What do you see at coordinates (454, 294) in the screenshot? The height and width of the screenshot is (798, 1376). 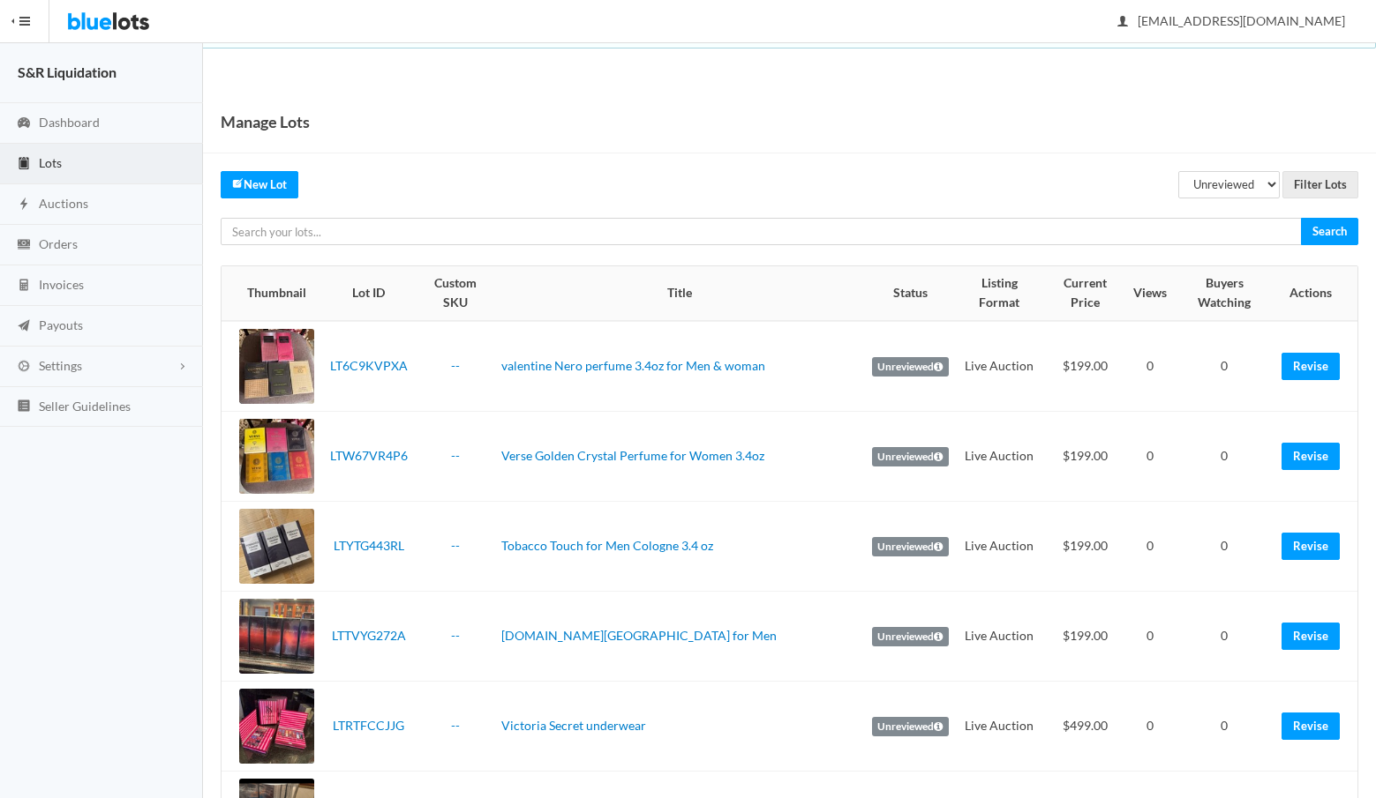 I see `th: Custom SKU` at bounding box center [454, 294].